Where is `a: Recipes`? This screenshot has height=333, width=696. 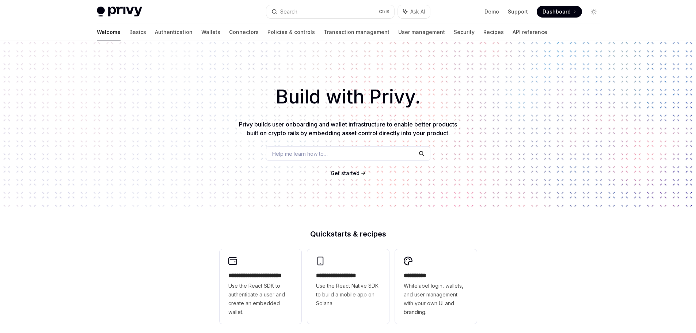 a: Recipes is located at coordinates (493, 32).